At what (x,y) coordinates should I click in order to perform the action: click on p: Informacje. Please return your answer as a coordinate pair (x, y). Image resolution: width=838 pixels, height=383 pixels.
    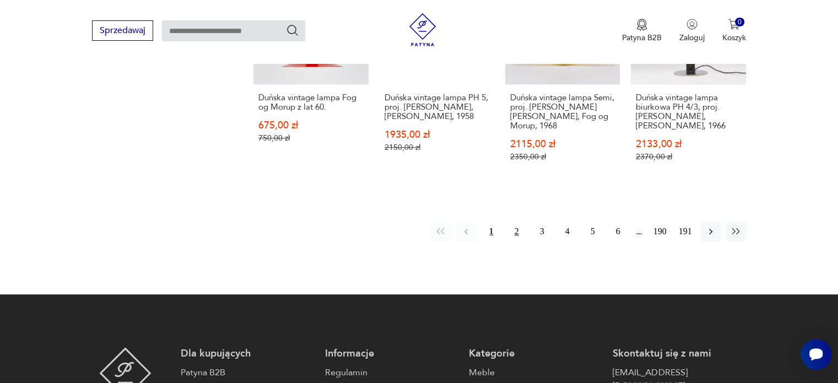
    Looking at the image, I should click on (391, 354).